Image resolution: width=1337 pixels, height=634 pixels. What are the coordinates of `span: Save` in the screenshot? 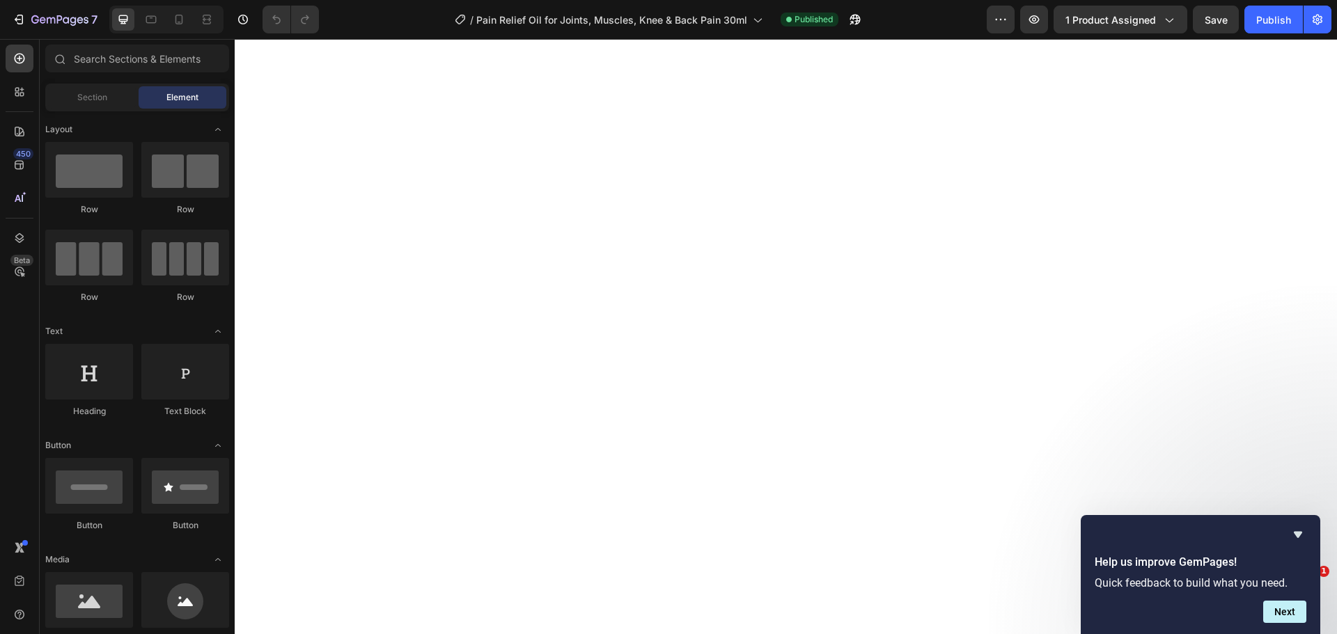 It's located at (1215, 19).